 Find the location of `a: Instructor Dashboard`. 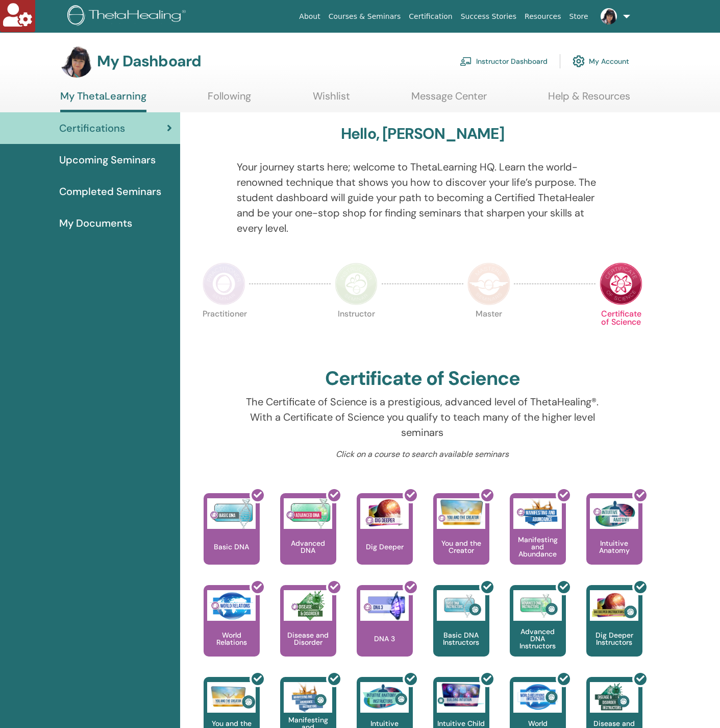

a: Instructor Dashboard is located at coordinates (504, 61).